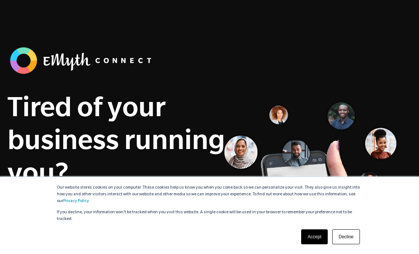 The width and height of the screenshot is (419, 254). I want to click on img: banner_logo, so click(82, 61).